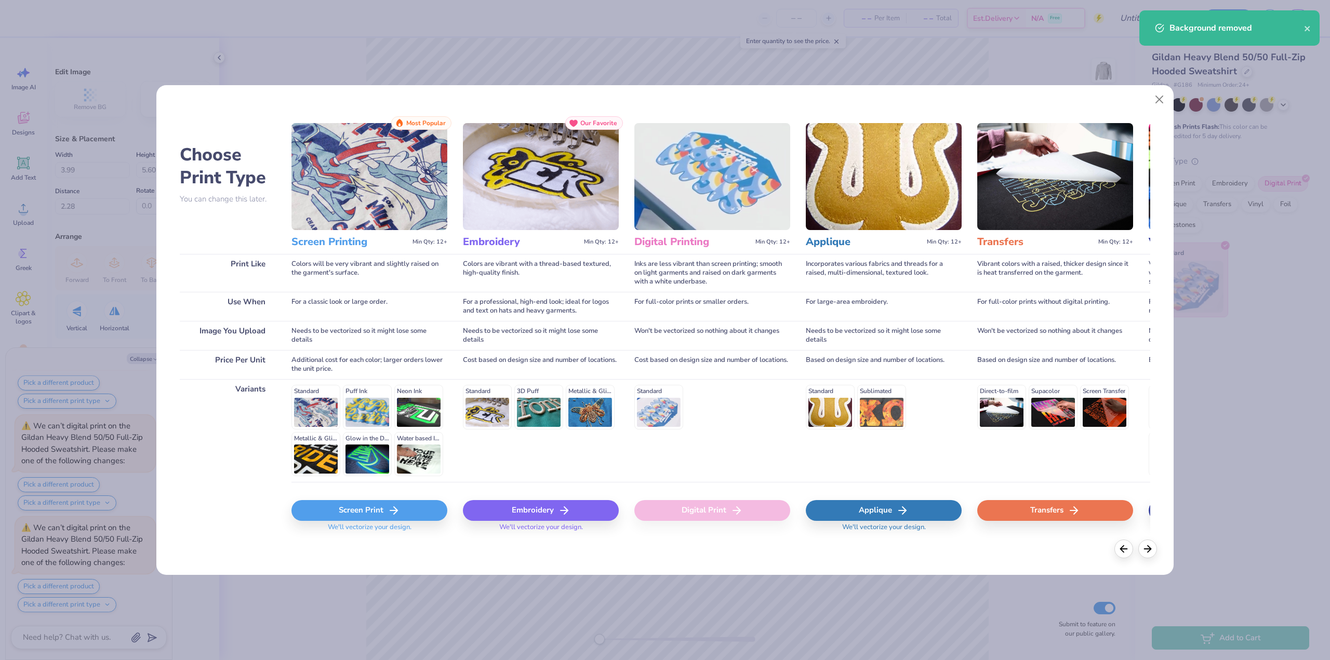 The width and height of the screenshot is (1330, 660). What do you see at coordinates (712, 177) in the screenshot?
I see `img: Digital Printing` at bounding box center [712, 177].